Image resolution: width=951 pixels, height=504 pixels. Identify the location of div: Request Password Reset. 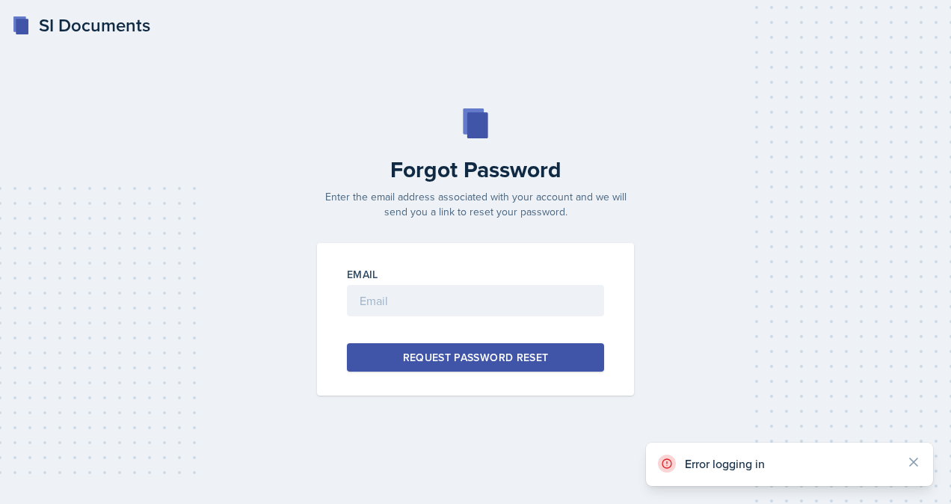
(475, 357).